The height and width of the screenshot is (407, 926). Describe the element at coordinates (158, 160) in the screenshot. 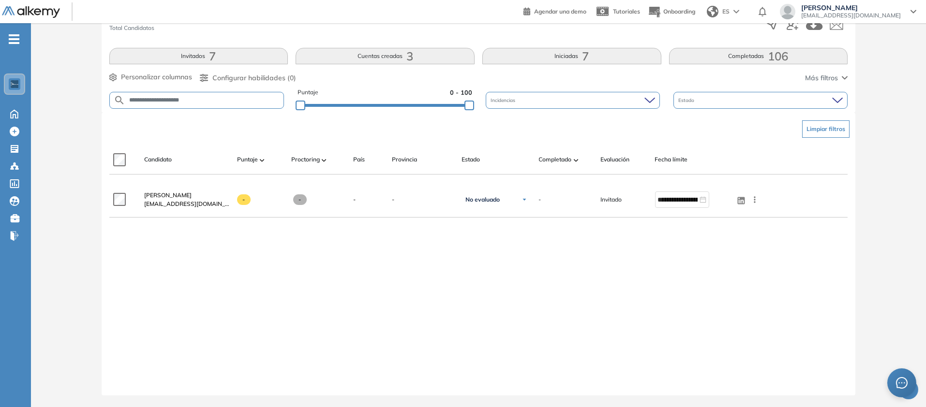

I see `span: Candidato` at that location.